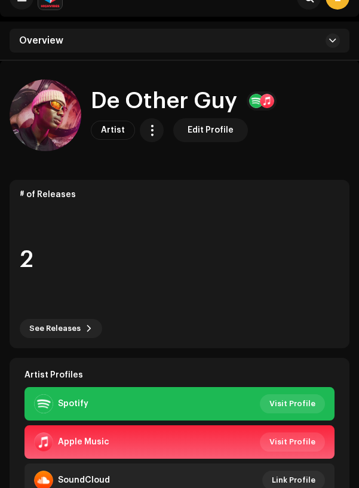  What do you see at coordinates (179, 264) in the screenshot?
I see `re-o-card-data: # of Releases` at bounding box center [179, 264].